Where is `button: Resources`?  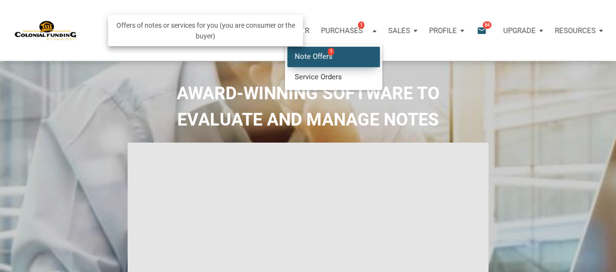 button: Resources is located at coordinates (579, 31).